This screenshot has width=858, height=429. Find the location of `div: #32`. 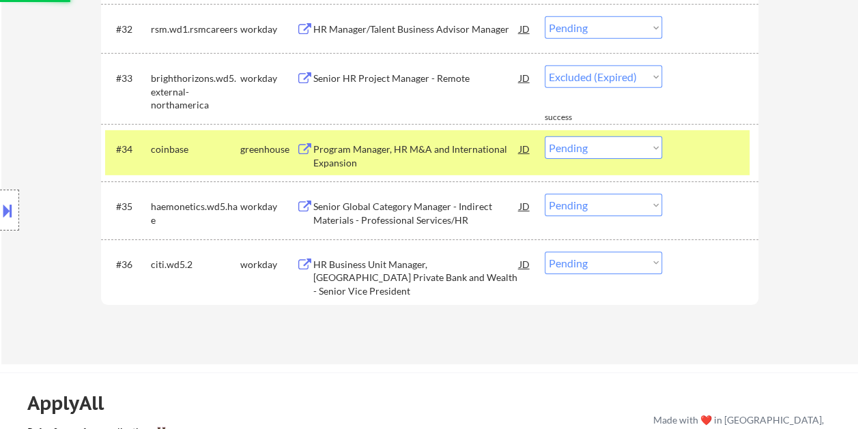

div: #32 is located at coordinates (128, 29).